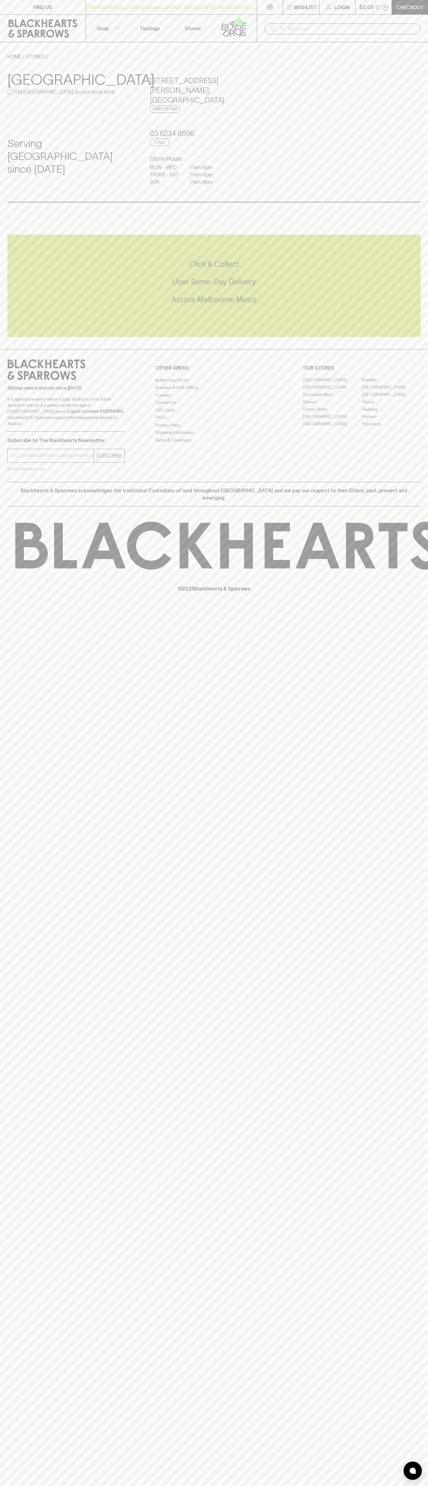 This screenshot has width=428, height=1486. What do you see at coordinates (66, 411) in the screenshot?
I see `p: It is against the law to sell or supply alcohol to, or to obtain alcohol on behalf of a person un...` at bounding box center [66, 411].